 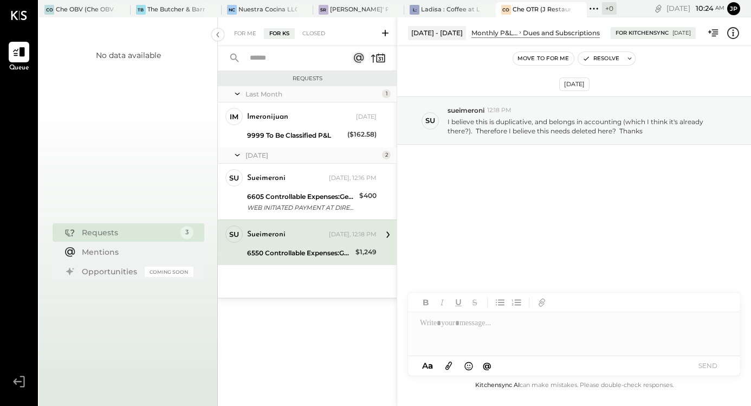 What do you see at coordinates (301, 197) in the screenshot?
I see `div: 6605 Controllable Expenses:General & Administrative Expenses:Phone and Internet` at bounding box center [301, 197].